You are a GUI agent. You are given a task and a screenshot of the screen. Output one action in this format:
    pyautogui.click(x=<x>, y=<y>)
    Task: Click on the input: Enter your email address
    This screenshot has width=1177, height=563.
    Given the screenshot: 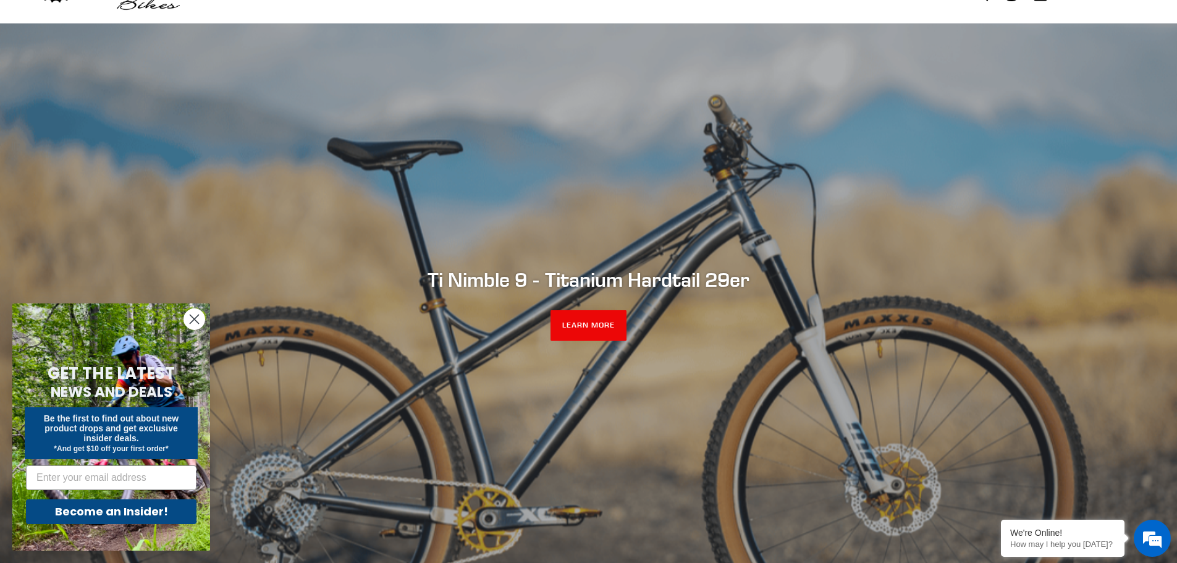 What is the action you would take?
    pyautogui.click(x=111, y=478)
    